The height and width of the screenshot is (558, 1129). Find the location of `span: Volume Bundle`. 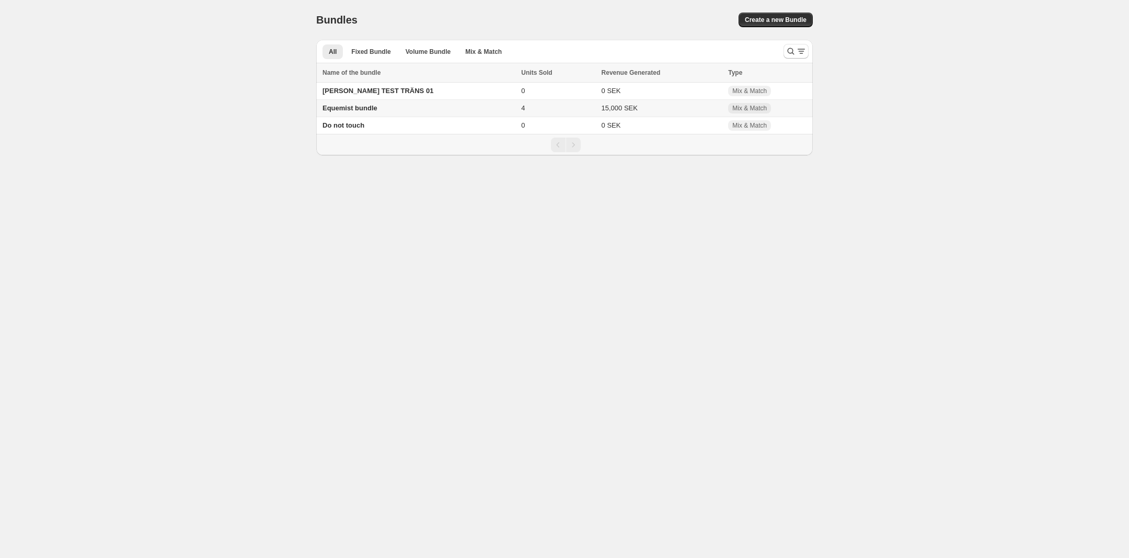

span: Volume Bundle is located at coordinates (428, 52).